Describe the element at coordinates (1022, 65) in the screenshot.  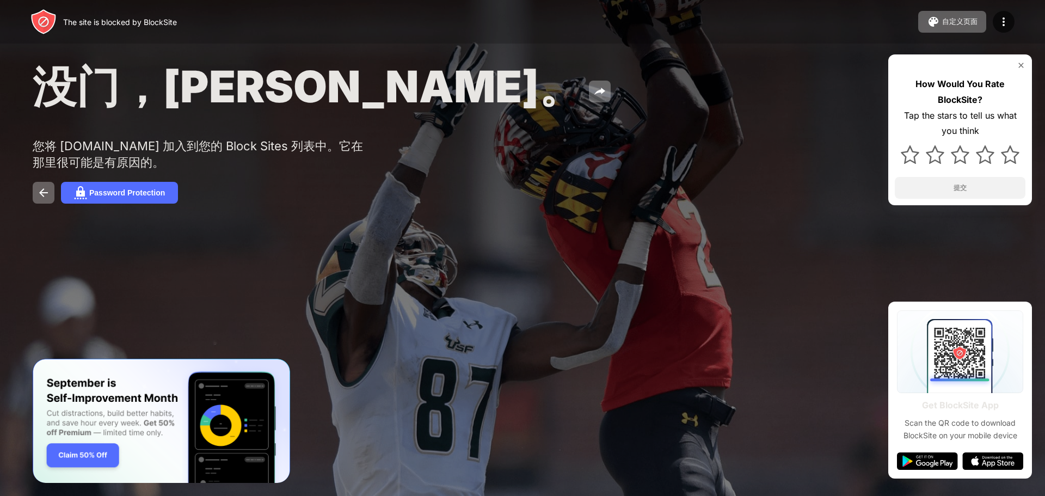
I see `img: rate-us-close.svg` at that location.